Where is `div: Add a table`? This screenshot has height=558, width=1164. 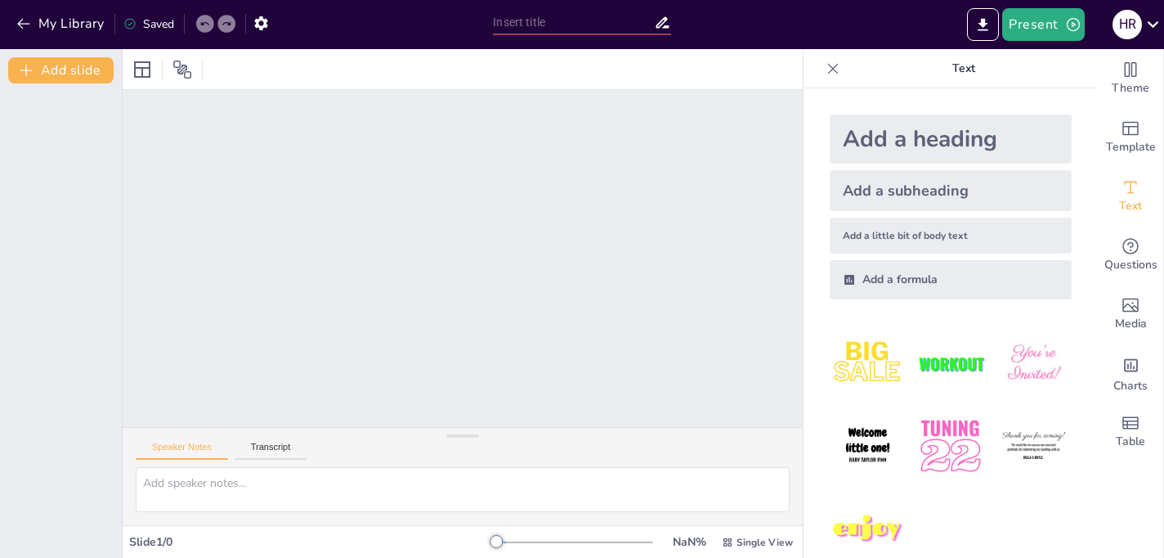
div: Add a table is located at coordinates (1131, 432).